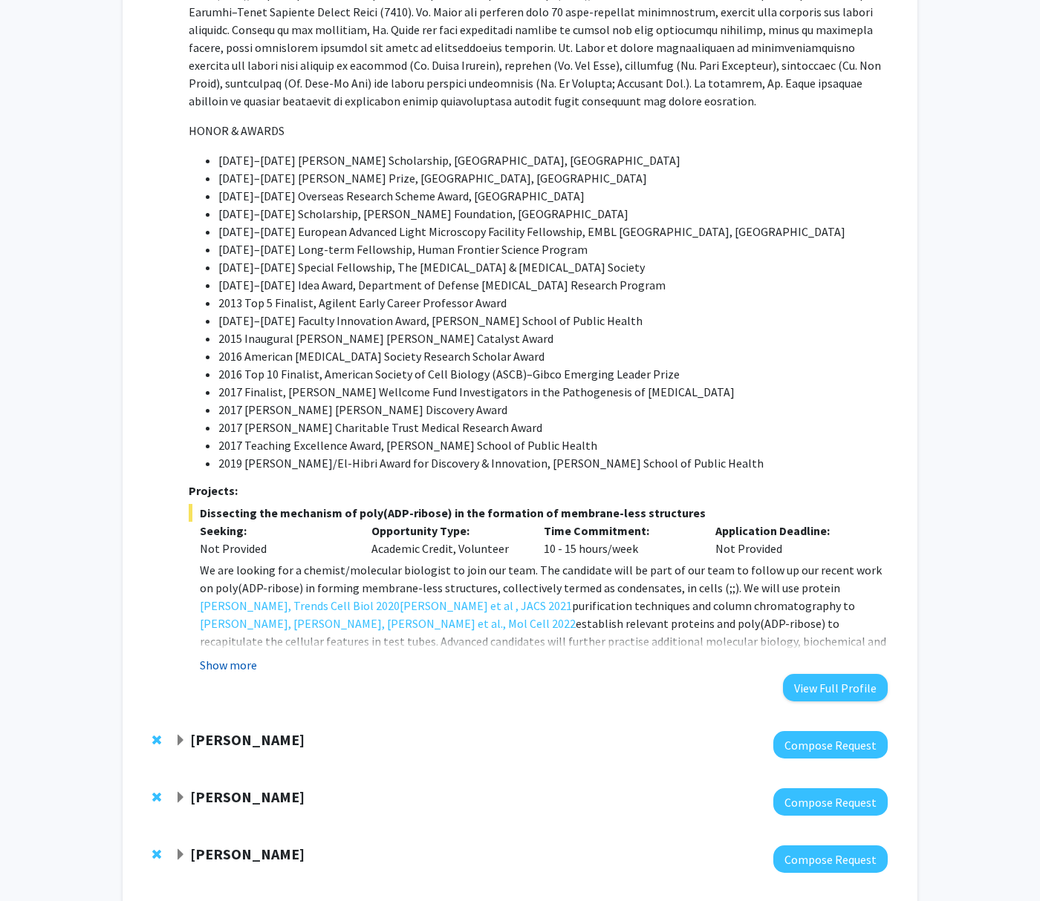 This screenshot has height=901, width=1040. I want to click on p: Seeking:, so click(275, 531).